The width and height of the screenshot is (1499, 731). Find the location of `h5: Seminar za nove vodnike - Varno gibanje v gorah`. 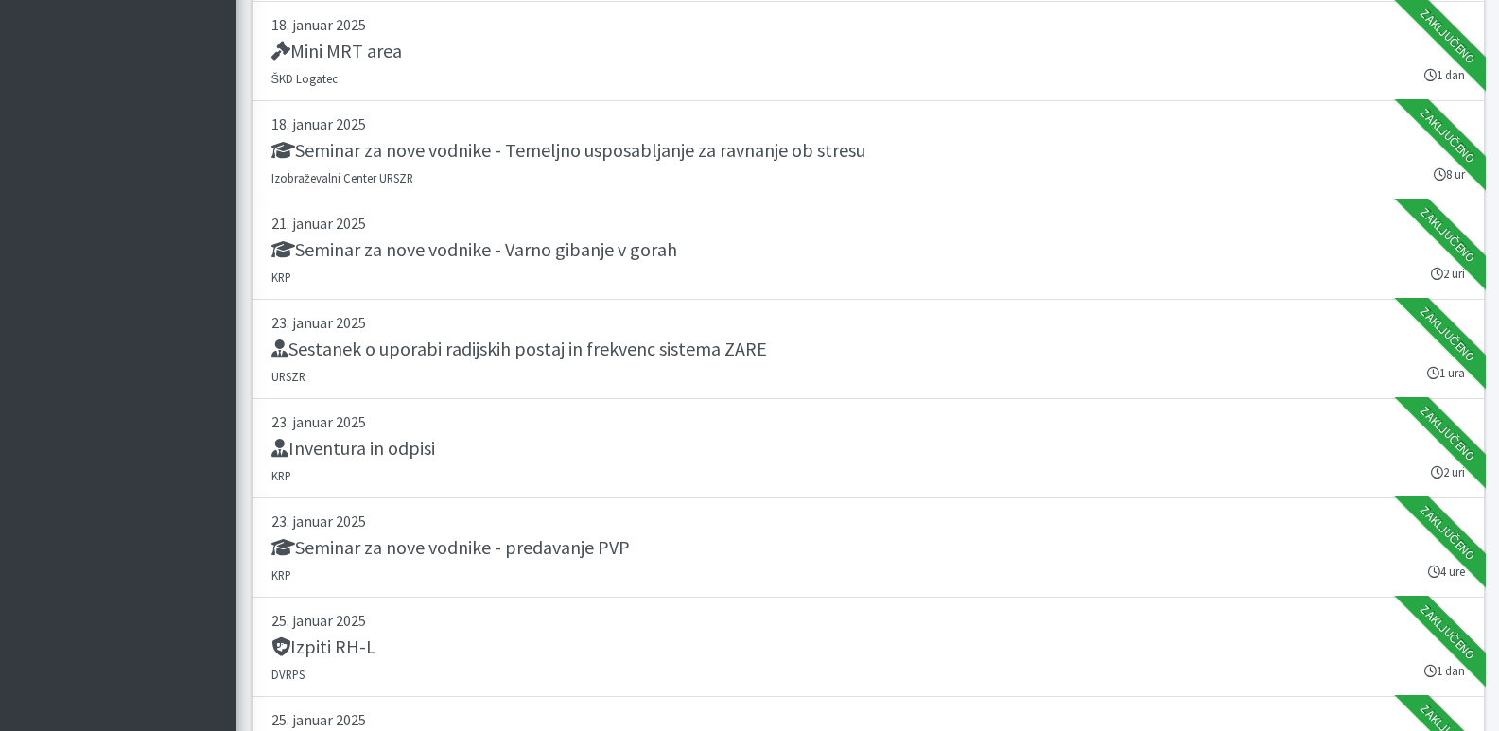

h5: Seminar za nove vodnike - Varno gibanje v gorah is located at coordinates (474, 250).